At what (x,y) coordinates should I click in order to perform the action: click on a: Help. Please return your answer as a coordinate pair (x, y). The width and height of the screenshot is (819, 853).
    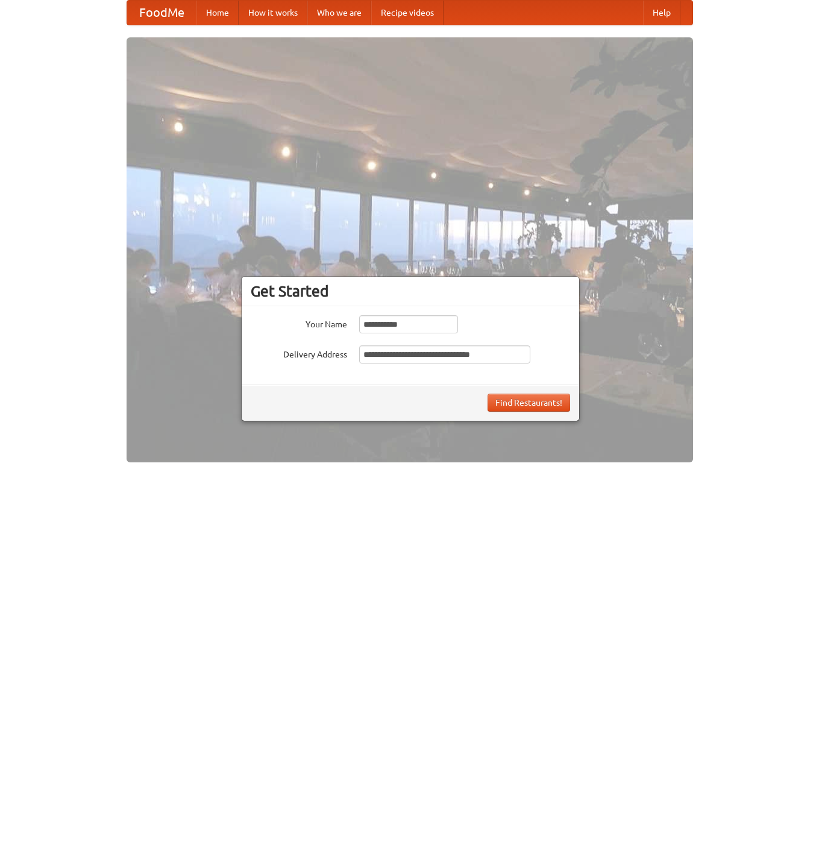
    Looking at the image, I should click on (662, 13).